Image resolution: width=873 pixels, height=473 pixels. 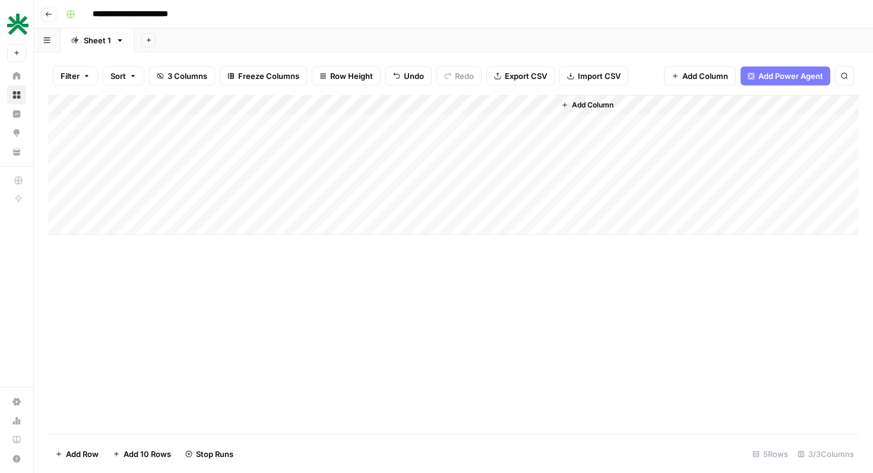 What do you see at coordinates (409, 76) in the screenshot?
I see `button: Undo` at bounding box center [409, 76].